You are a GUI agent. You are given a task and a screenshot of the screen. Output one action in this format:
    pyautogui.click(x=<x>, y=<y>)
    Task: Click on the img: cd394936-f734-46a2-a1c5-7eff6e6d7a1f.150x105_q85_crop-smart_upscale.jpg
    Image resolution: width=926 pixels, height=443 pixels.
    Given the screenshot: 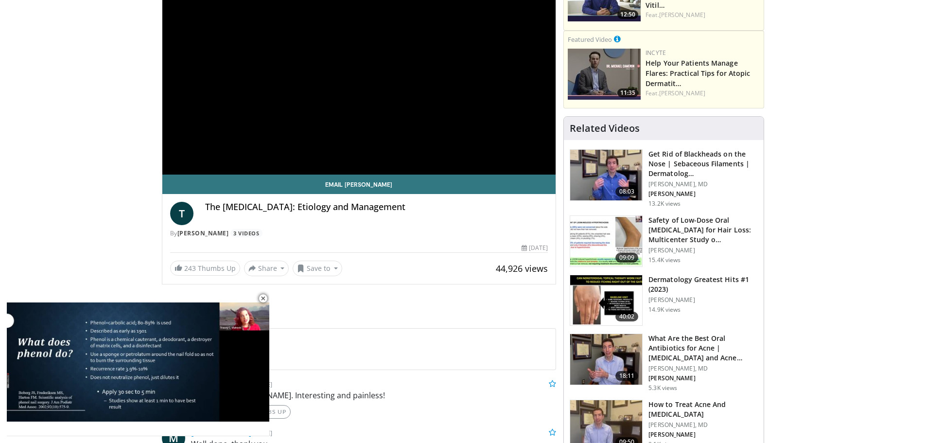 What is the action you would take?
    pyautogui.click(x=606, y=359)
    